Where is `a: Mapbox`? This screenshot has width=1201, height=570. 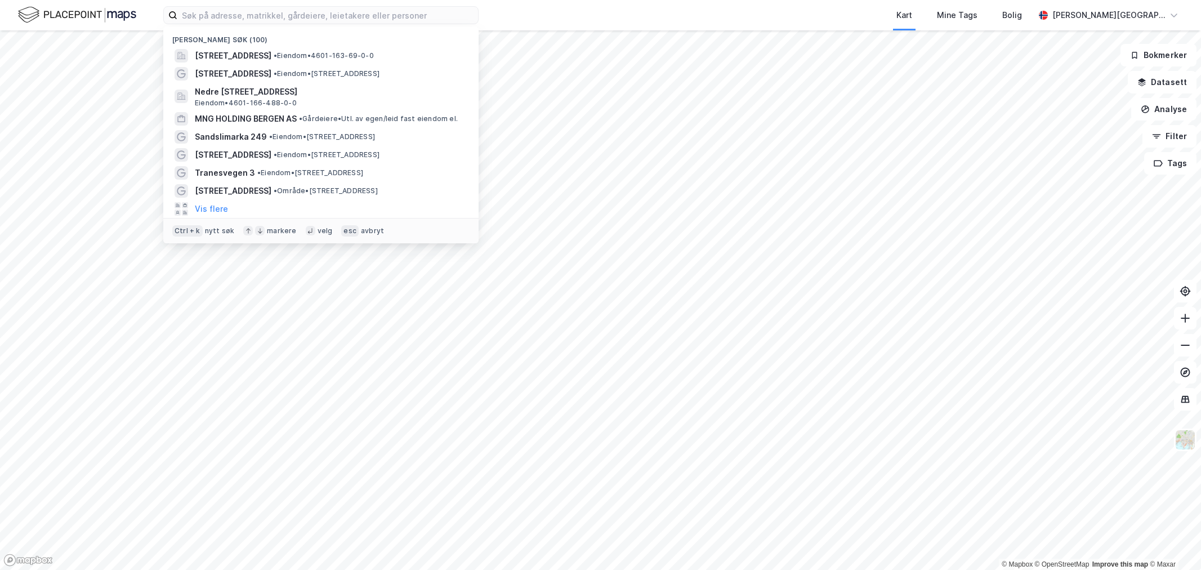
a: Mapbox is located at coordinates (1016, 564).